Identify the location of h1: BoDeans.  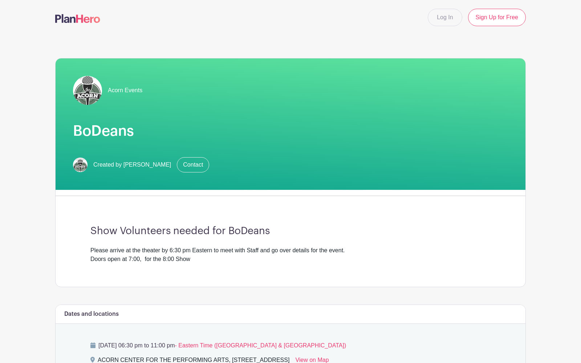
(291, 131).